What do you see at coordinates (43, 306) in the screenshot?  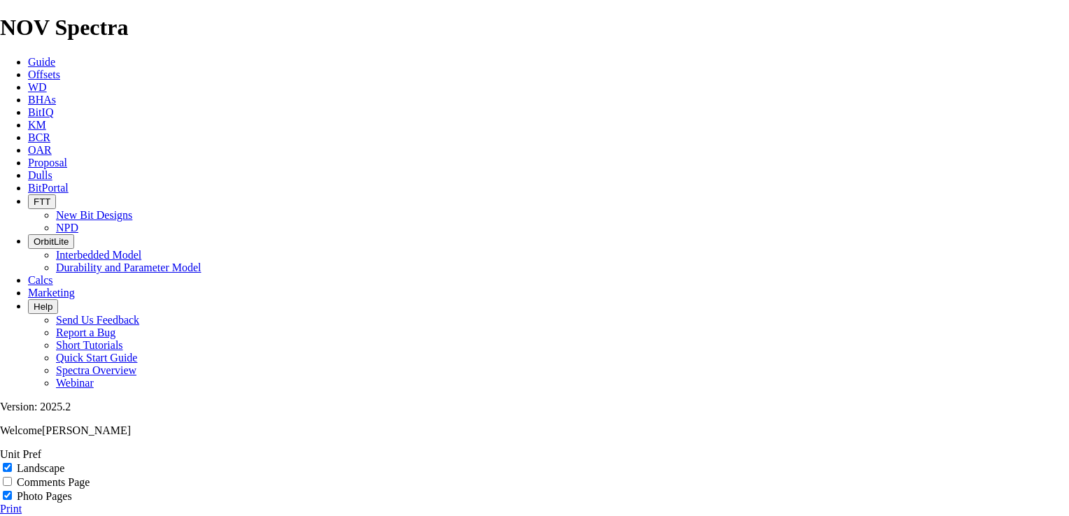 I see `button: Help` at bounding box center [43, 306].